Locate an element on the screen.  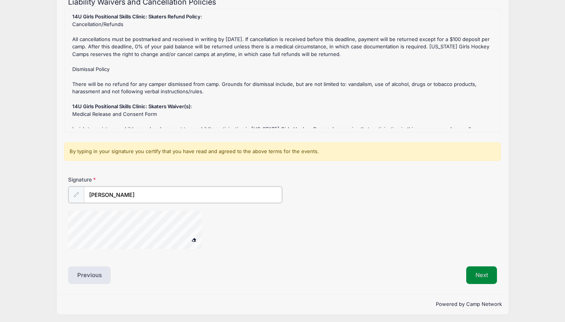
button: Next is located at coordinates (481, 275).